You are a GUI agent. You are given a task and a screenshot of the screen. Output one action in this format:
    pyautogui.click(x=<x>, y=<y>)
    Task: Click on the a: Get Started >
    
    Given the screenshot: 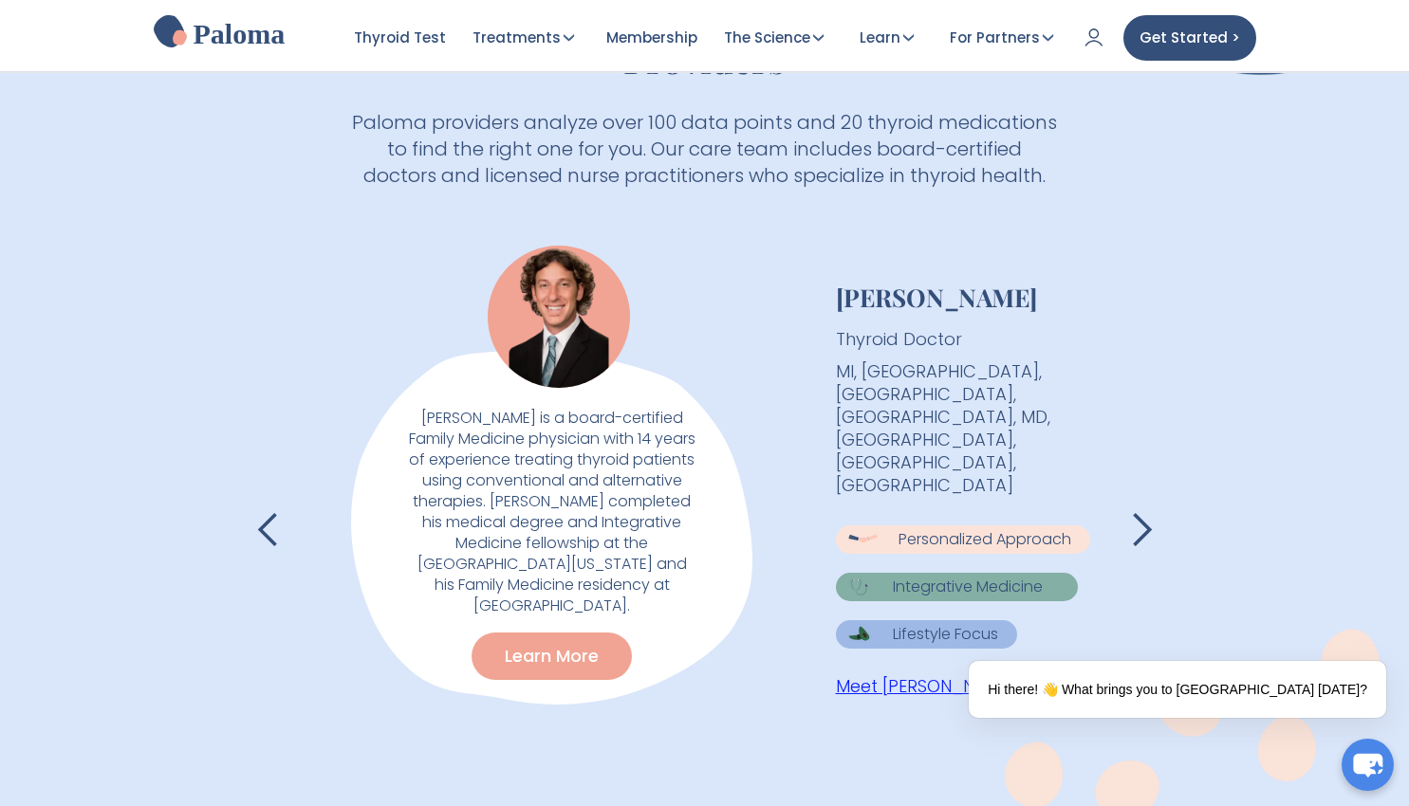 What is the action you would take?
    pyautogui.click(x=1190, y=38)
    